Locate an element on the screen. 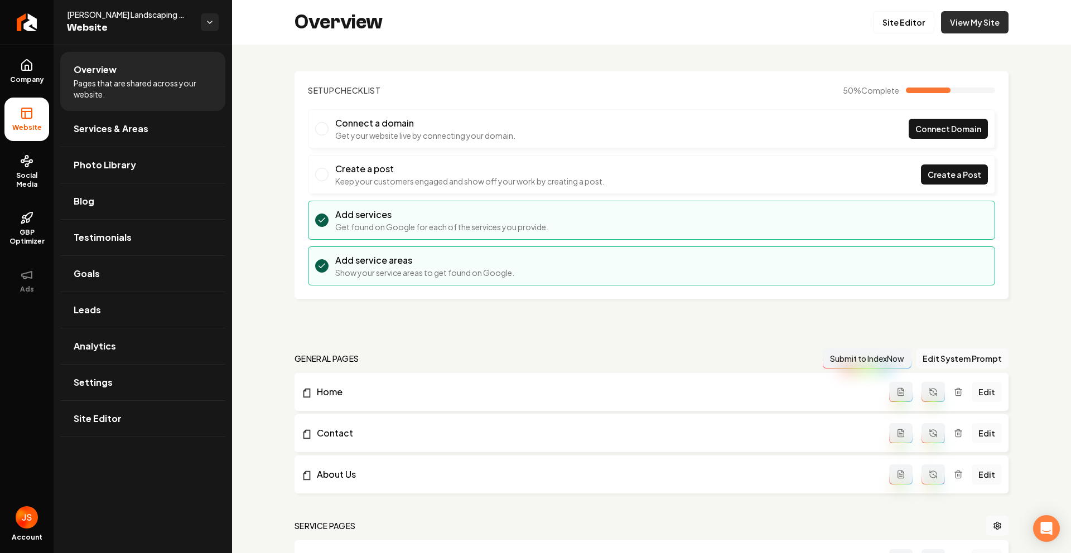  a: Social Media is located at coordinates (27, 172).